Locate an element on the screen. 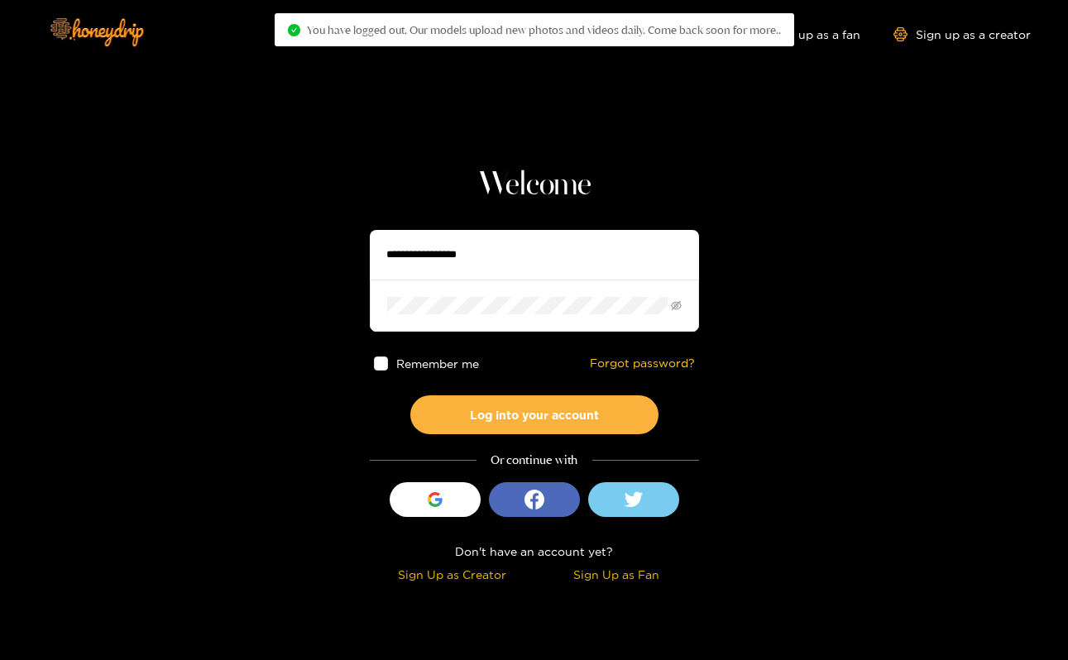 This screenshot has height=660, width=1068. a: Forgot password? is located at coordinates (642, 363).